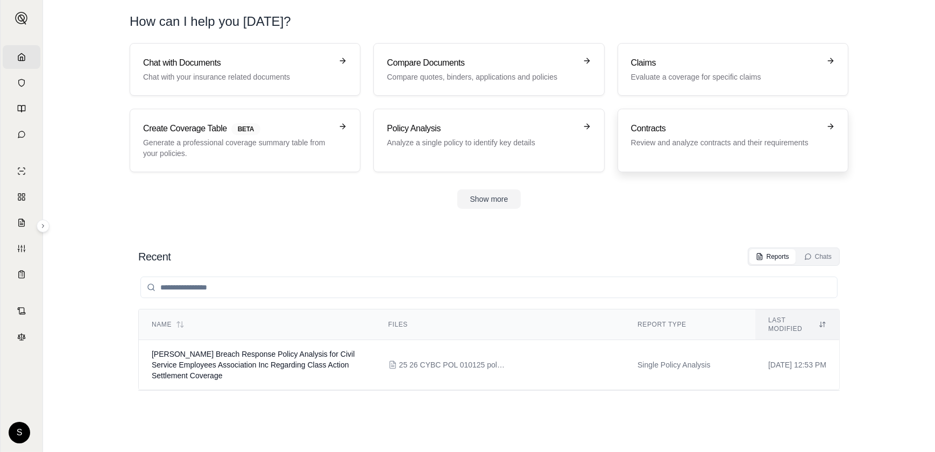 The image size is (935, 452). Describe the element at coordinates (22, 197) in the screenshot. I see `a: Policy Comparisons` at that location.